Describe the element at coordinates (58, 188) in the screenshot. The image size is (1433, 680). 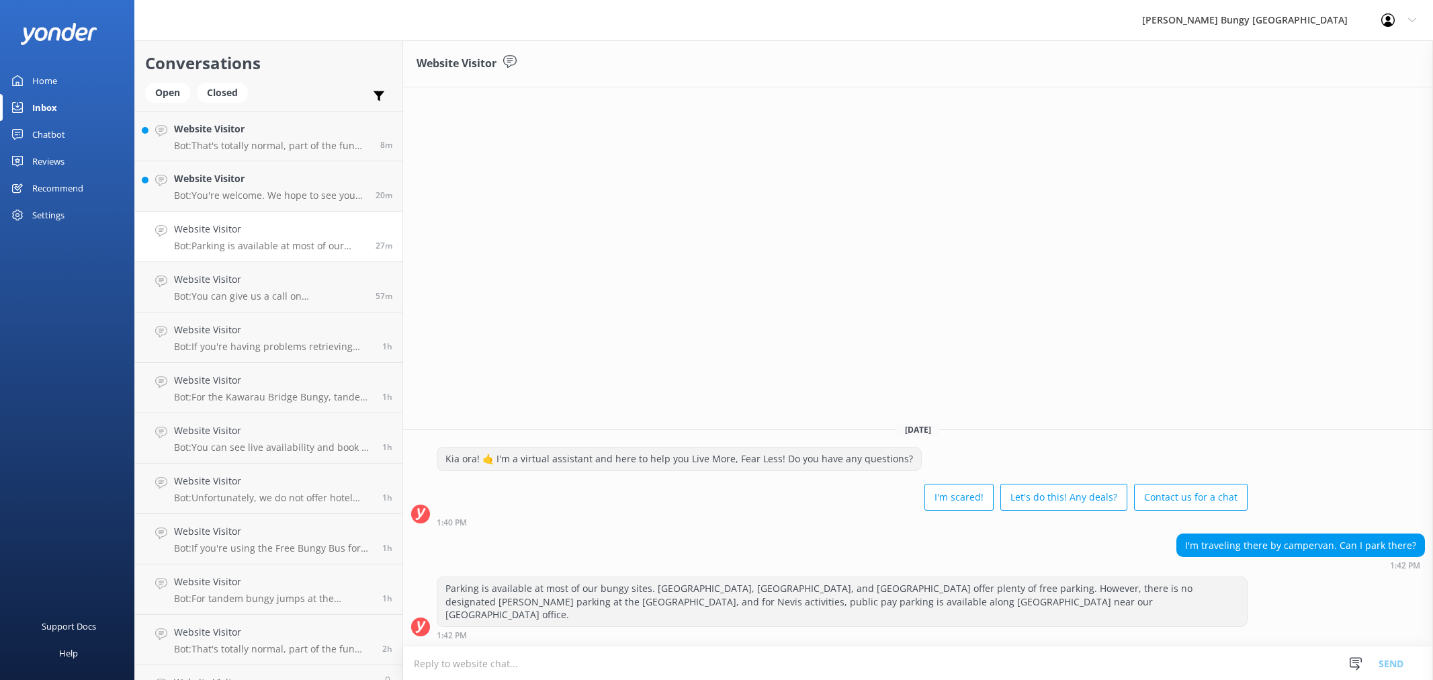
I see `div: Recommend` at that location.